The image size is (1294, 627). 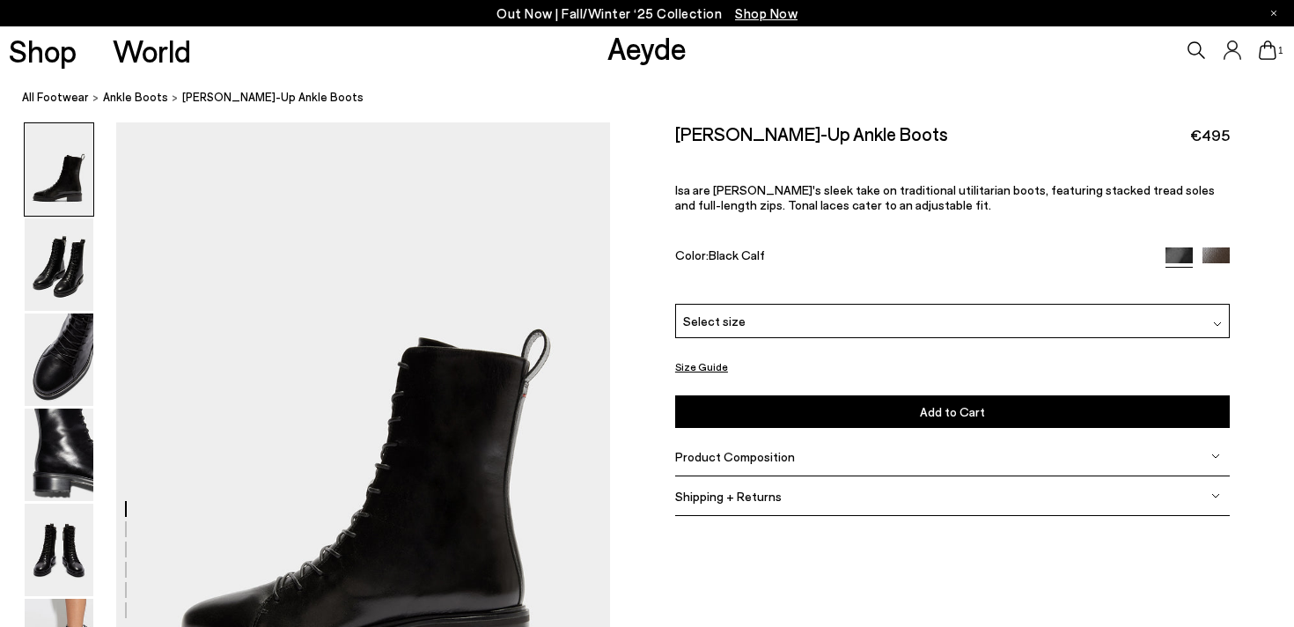 What do you see at coordinates (766, 13) in the screenshot?
I see `span: Navigate to /collections/new-in` at bounding box center [766, 13].